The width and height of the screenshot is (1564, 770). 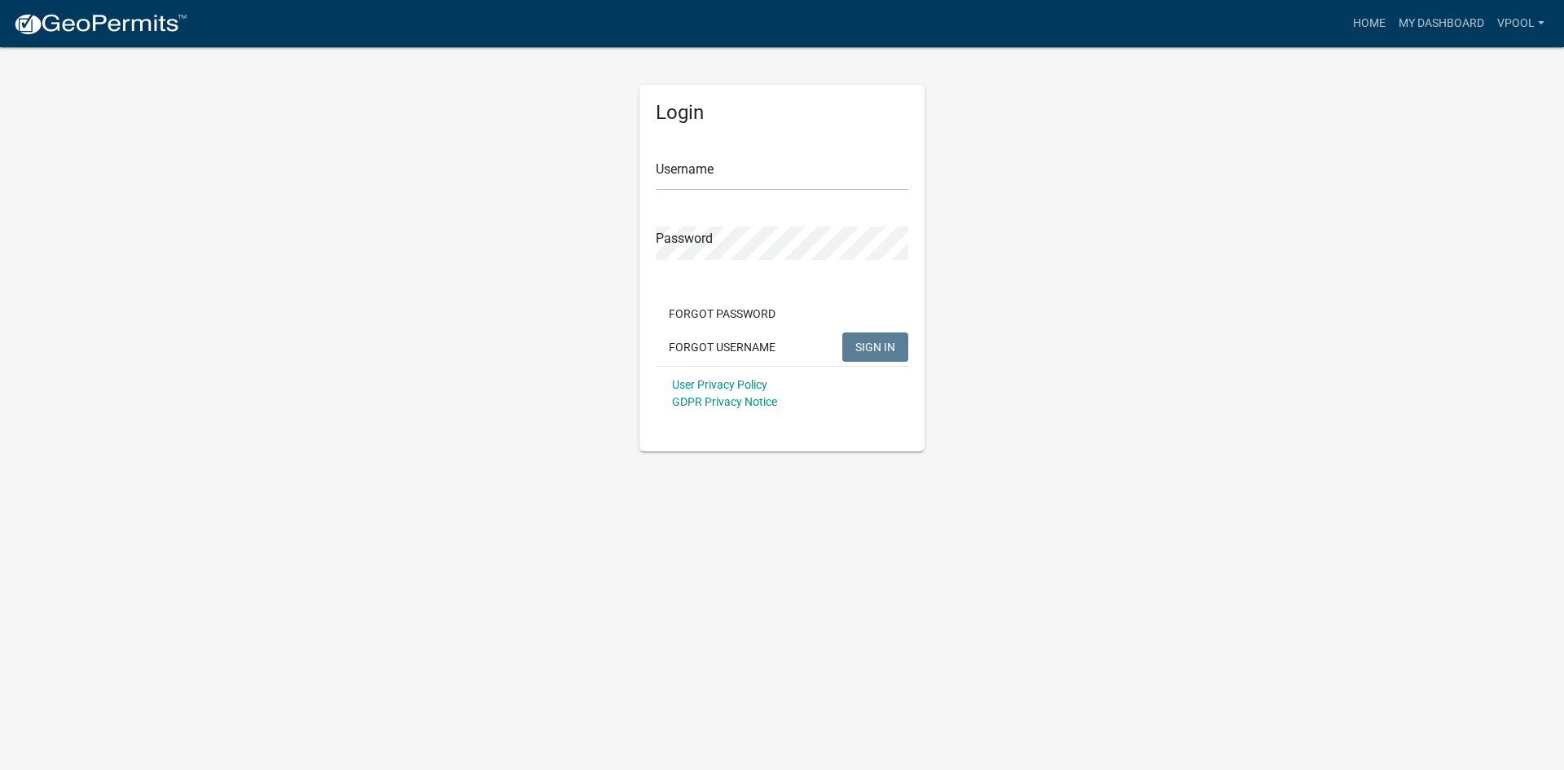 I want to click on button: Forgot Password, so click(x=722, y=314).